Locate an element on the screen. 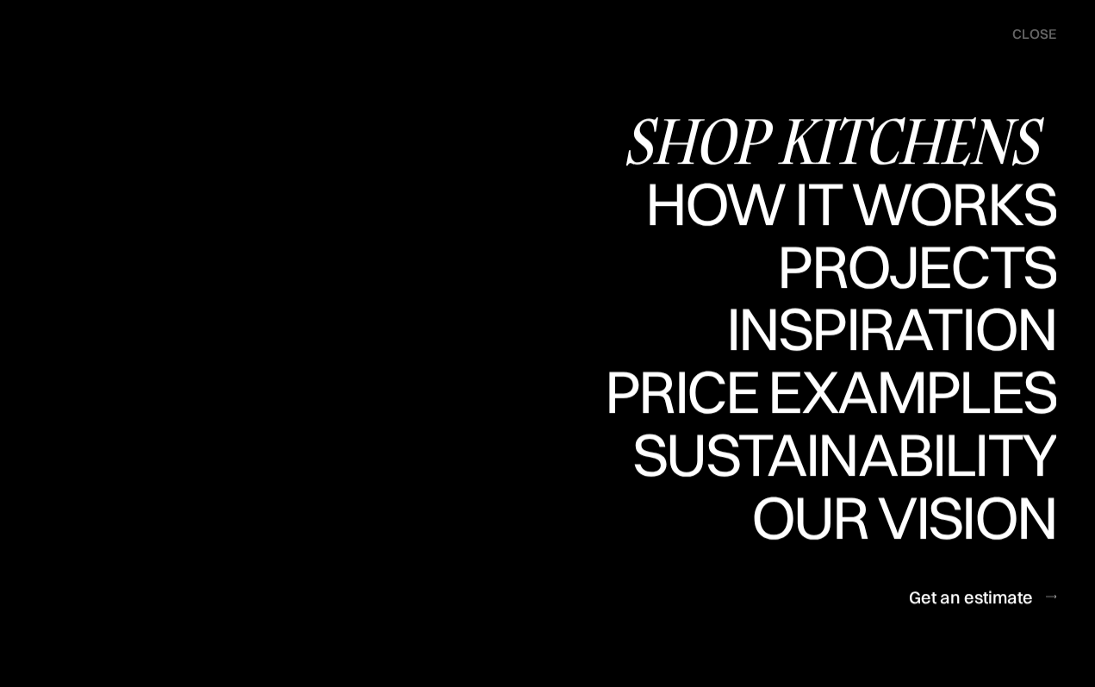 This screenshot has height=687, width=1095. div: menu is located at coordinates (1025, 34).